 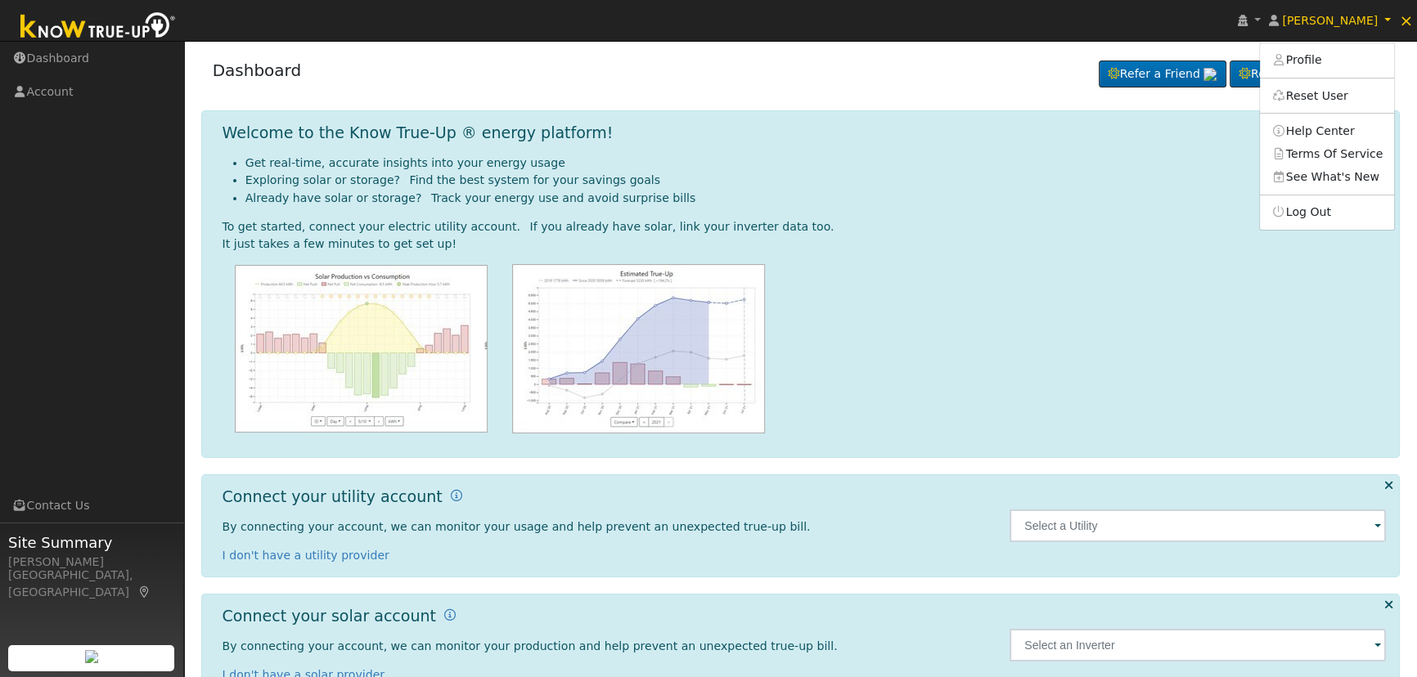 What do you see at coordinates (516, 527) in the screenshot?
I see `span: By connecting your account, we can monitor your usage and help prevent an unexpected true-up bill.` at bounding box center [516, 527].